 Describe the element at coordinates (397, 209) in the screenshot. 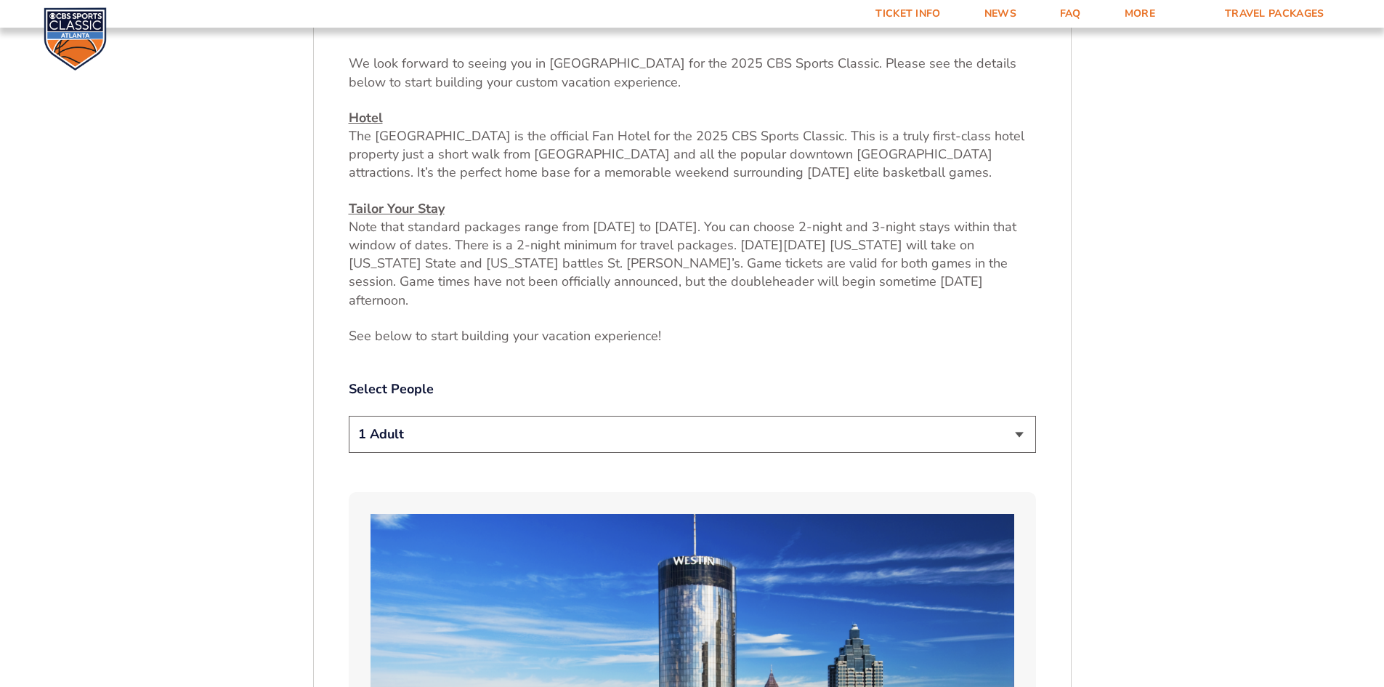

I see `u: Tailor Your Stay` at that location.